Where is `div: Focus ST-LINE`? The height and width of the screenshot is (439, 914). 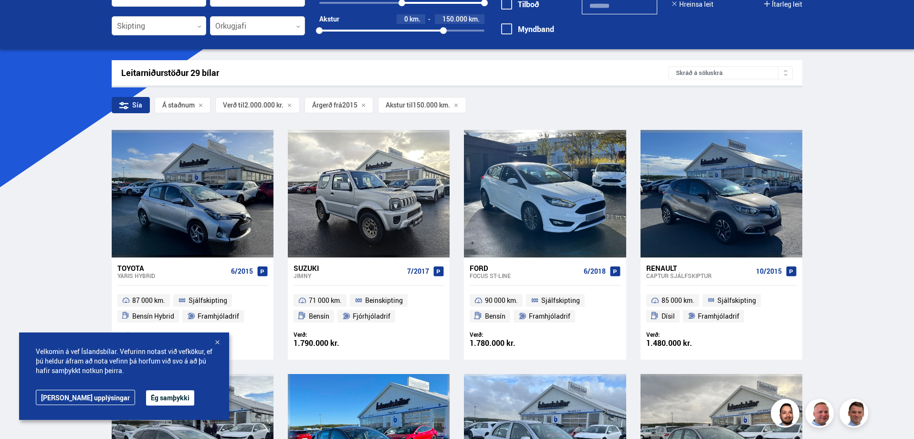 div: Focus ST-LINE is located at coordinates (525, 276).